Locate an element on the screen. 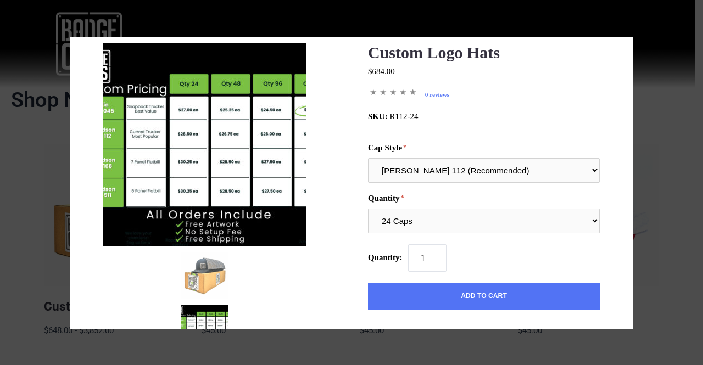 This screenshot has width=703, height=365. button: Add to Cart is located at coordinates (484, 296).